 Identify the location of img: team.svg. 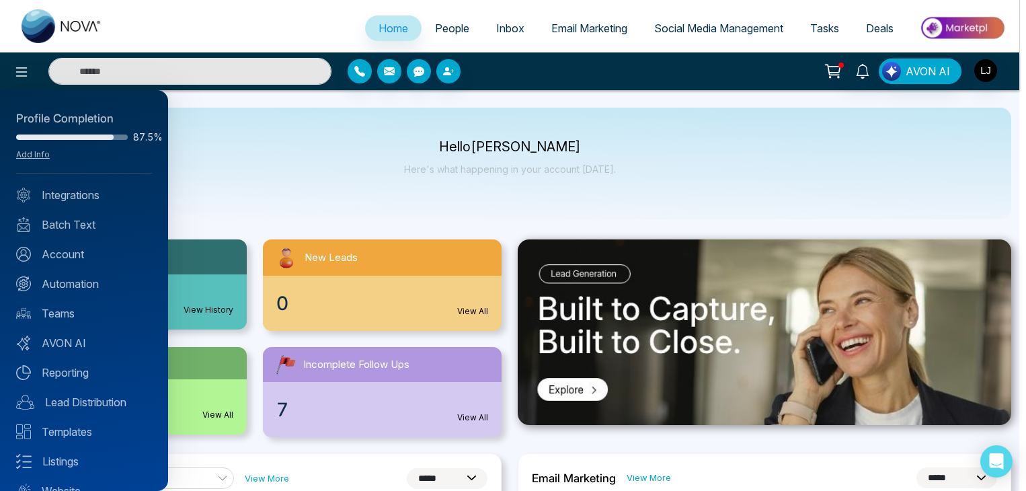
(24, 313).